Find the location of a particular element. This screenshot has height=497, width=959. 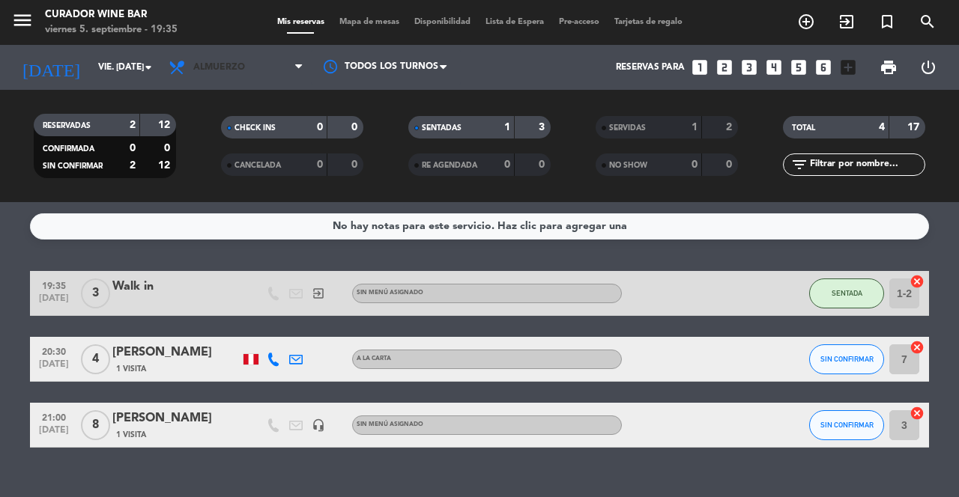

i: headset_mic is located at coordinates (318, 425).